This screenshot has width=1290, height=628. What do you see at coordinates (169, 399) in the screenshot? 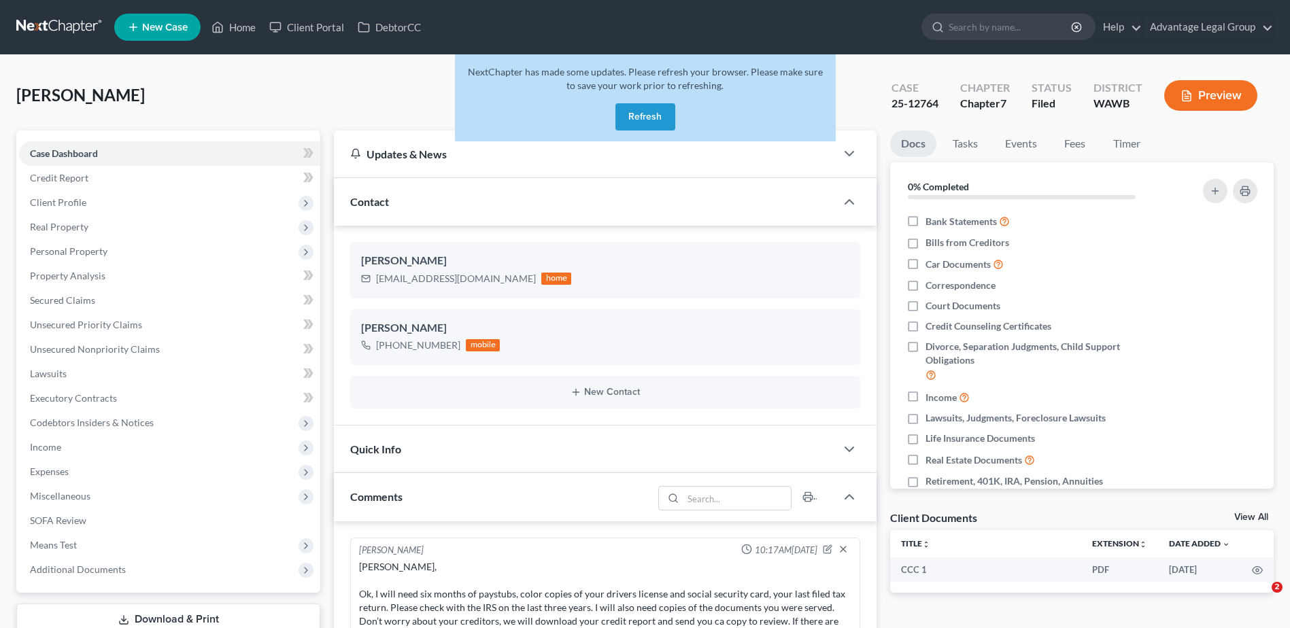
I see `a: Executory Contracts` at bounding box center [169, 399].